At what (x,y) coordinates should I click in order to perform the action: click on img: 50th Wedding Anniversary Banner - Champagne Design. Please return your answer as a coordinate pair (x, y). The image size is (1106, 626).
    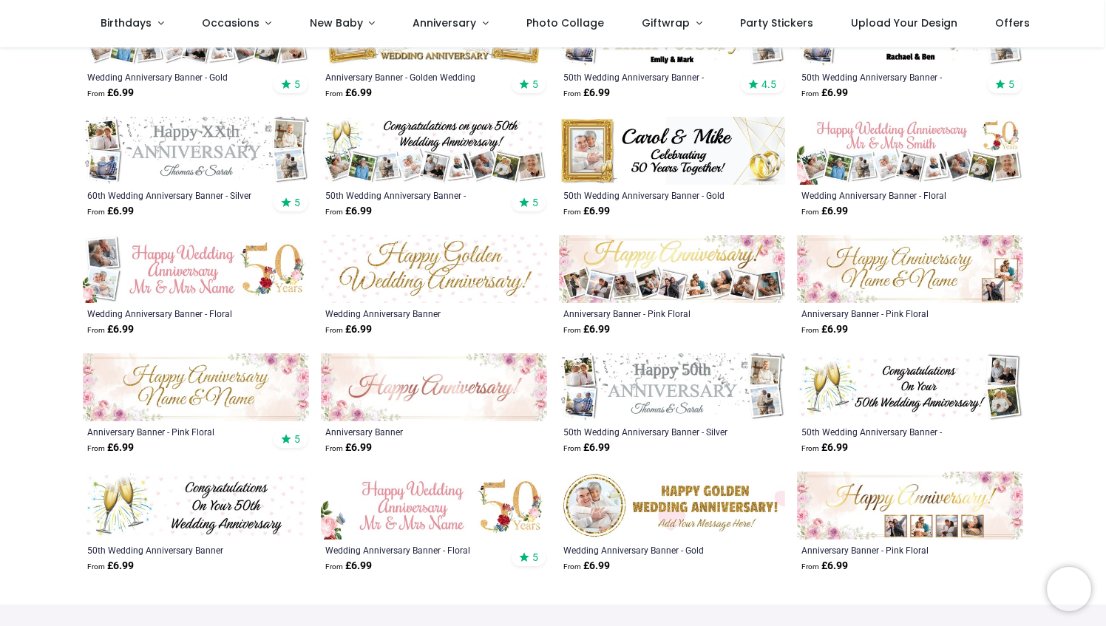
    Looking at the image, I should click on (196, 506).